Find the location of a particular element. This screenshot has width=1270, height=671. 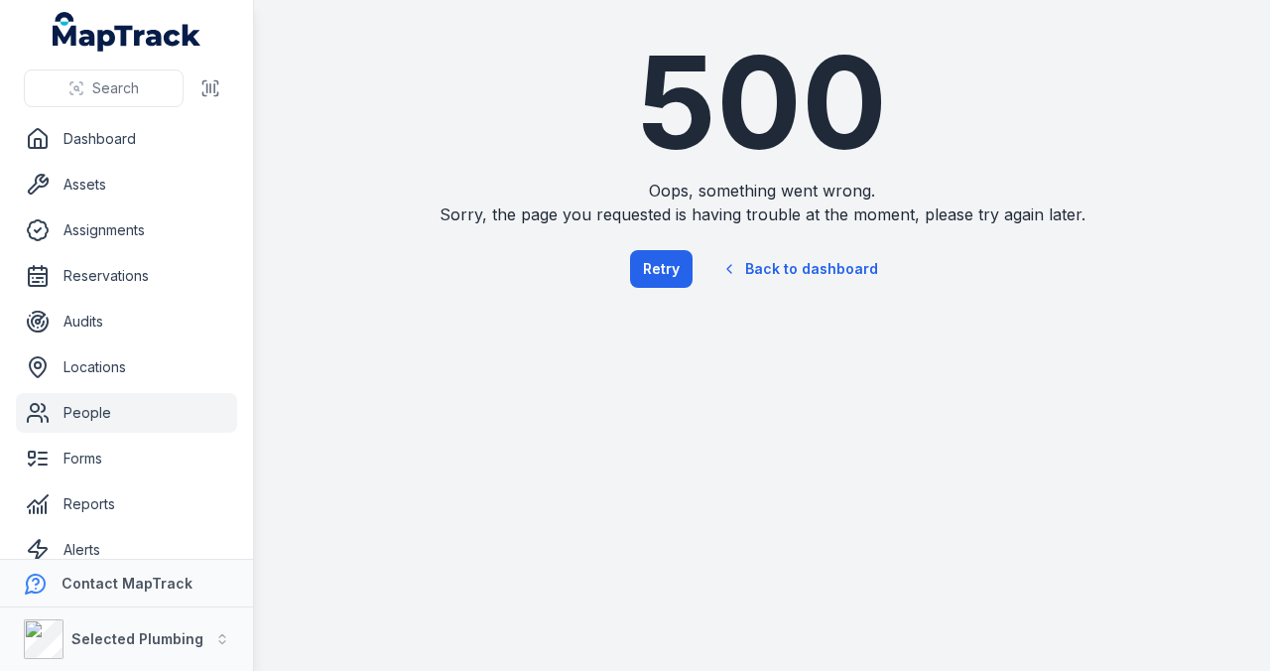

a: People is located at coordinates (126, 413).